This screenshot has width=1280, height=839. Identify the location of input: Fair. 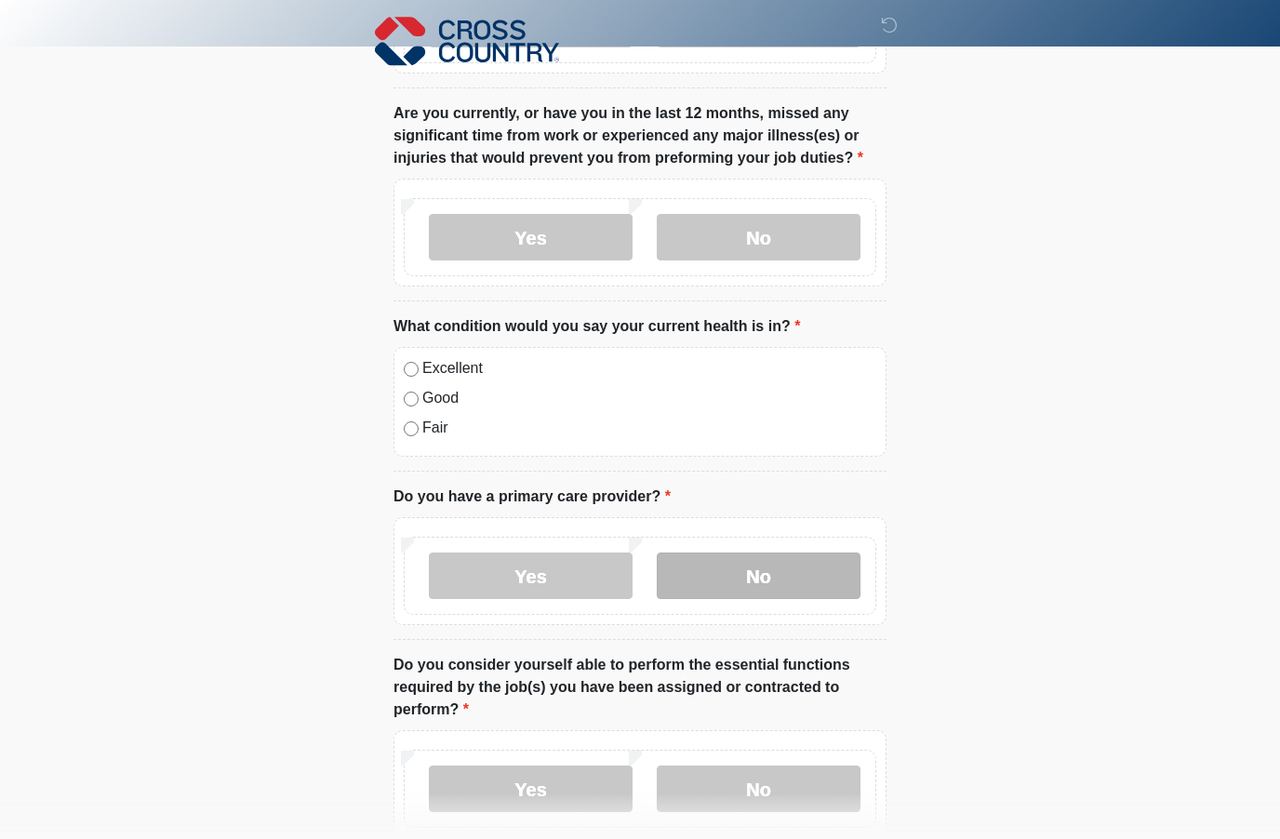
(411, 429).